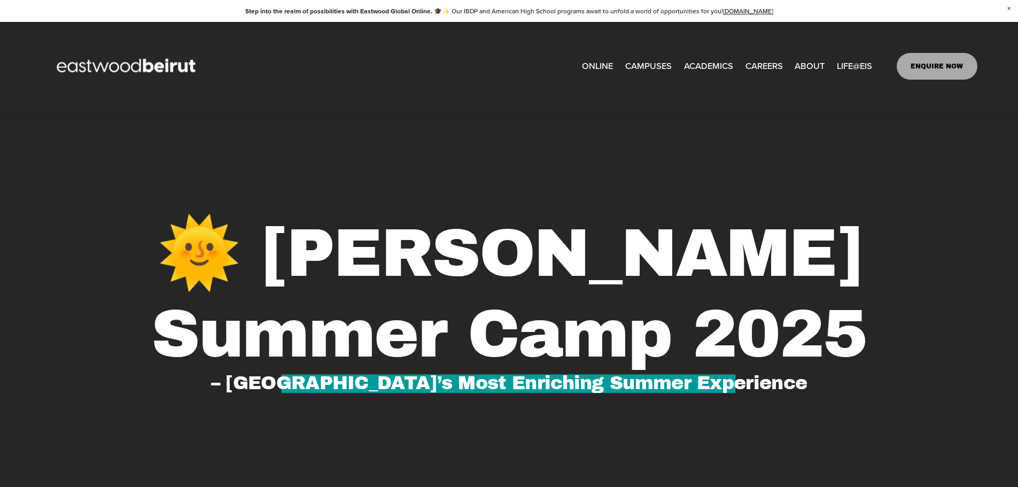 The image size is (1018, 487). Describe the element at coordinates (648, 66) in the screenshot. I see `span: CAMPUSES` at that location.